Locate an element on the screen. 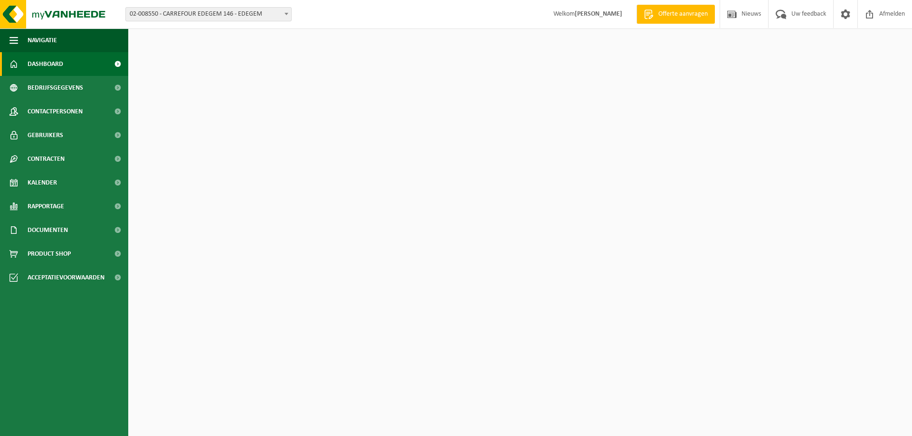  span: Dashboard is located at coordinates (45, 64).